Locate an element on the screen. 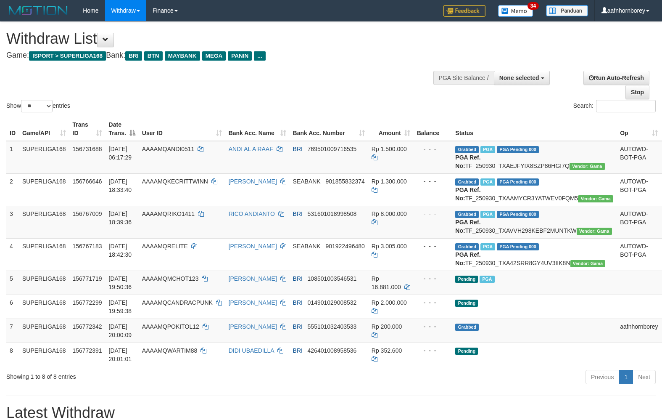 This screenshot has width=662, height=420. img: MOTION_logo.png is located at coordinates (38, 11).